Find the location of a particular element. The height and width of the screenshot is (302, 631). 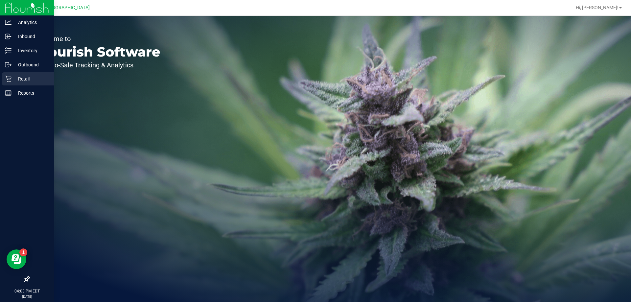

p: Seed-to-Sale Tracking & Analytics is located at coordinates (98, 65).